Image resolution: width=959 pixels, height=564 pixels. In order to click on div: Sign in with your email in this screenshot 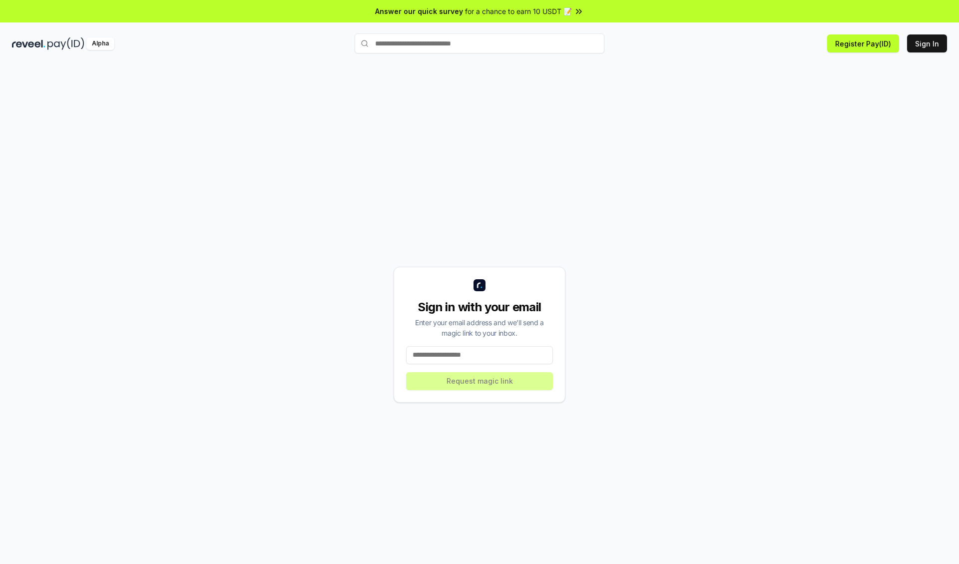, I will do `click(479, 307)`.